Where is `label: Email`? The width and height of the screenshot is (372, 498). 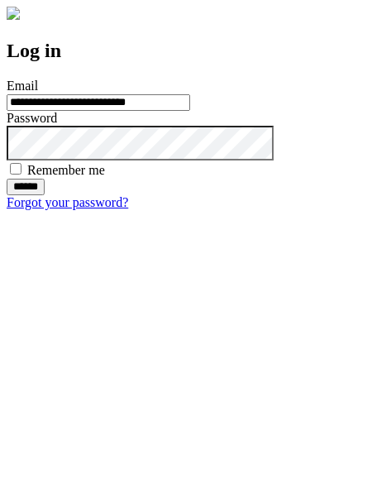
label: Email is located at coordinates (22, 85).